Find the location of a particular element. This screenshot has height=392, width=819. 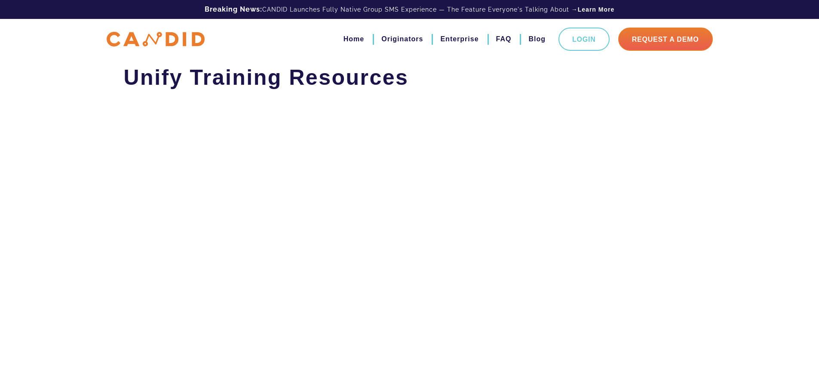

a: Login is located at coordinates (584, 39).